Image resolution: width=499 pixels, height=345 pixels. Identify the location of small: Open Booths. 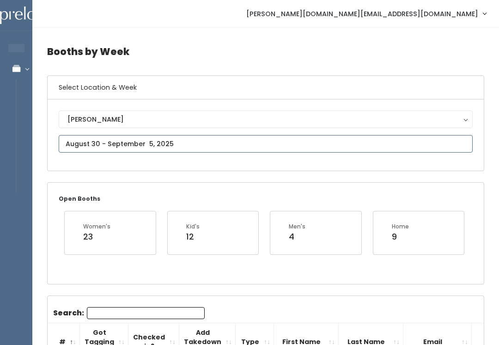
(79, 198).